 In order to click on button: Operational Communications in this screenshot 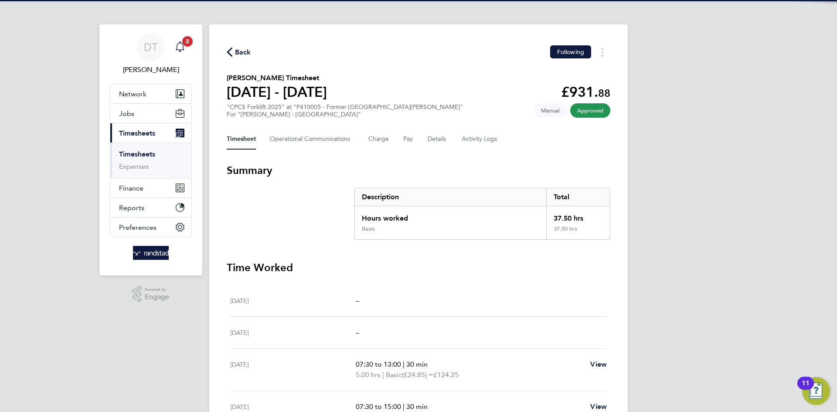, I will do `click(312, 139)`.